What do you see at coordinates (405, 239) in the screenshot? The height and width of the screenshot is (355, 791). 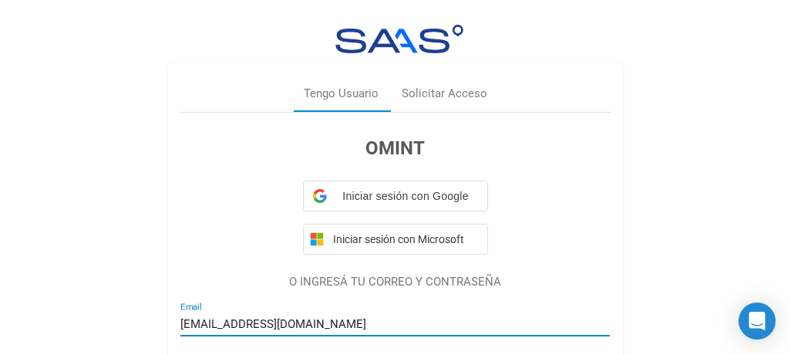 I see `span: Iniciar sesión con Microsoft` at bounding box center [405, 239].